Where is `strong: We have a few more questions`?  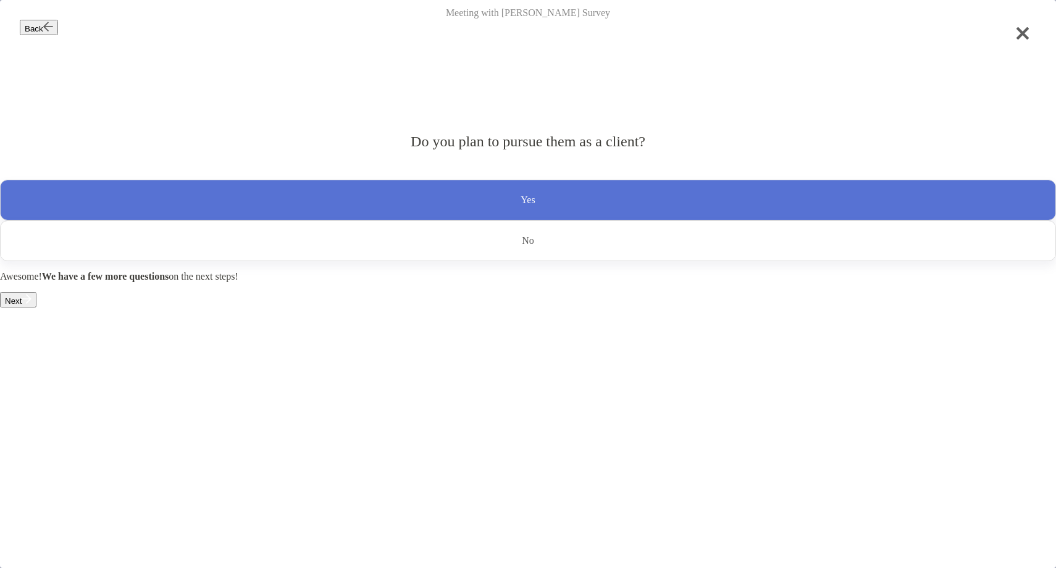 strong: We have a few more questions is located at coordinates (105, 276).